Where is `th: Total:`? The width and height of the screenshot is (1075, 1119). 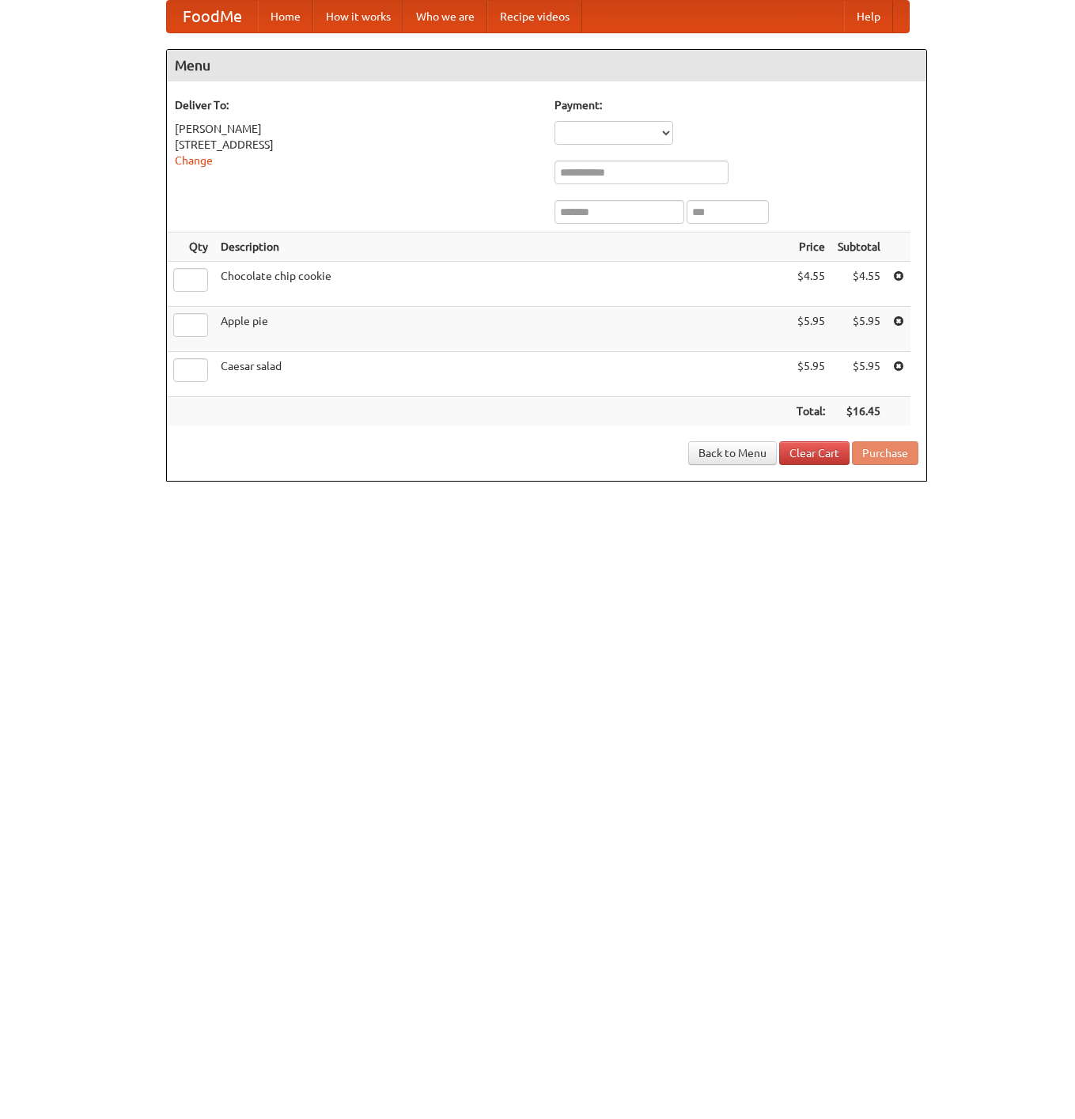 th: Total: is located at coordinates (811, 411).